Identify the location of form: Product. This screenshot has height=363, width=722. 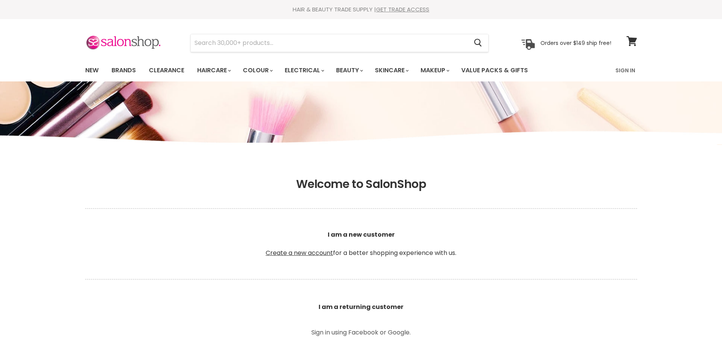
(339, 43).